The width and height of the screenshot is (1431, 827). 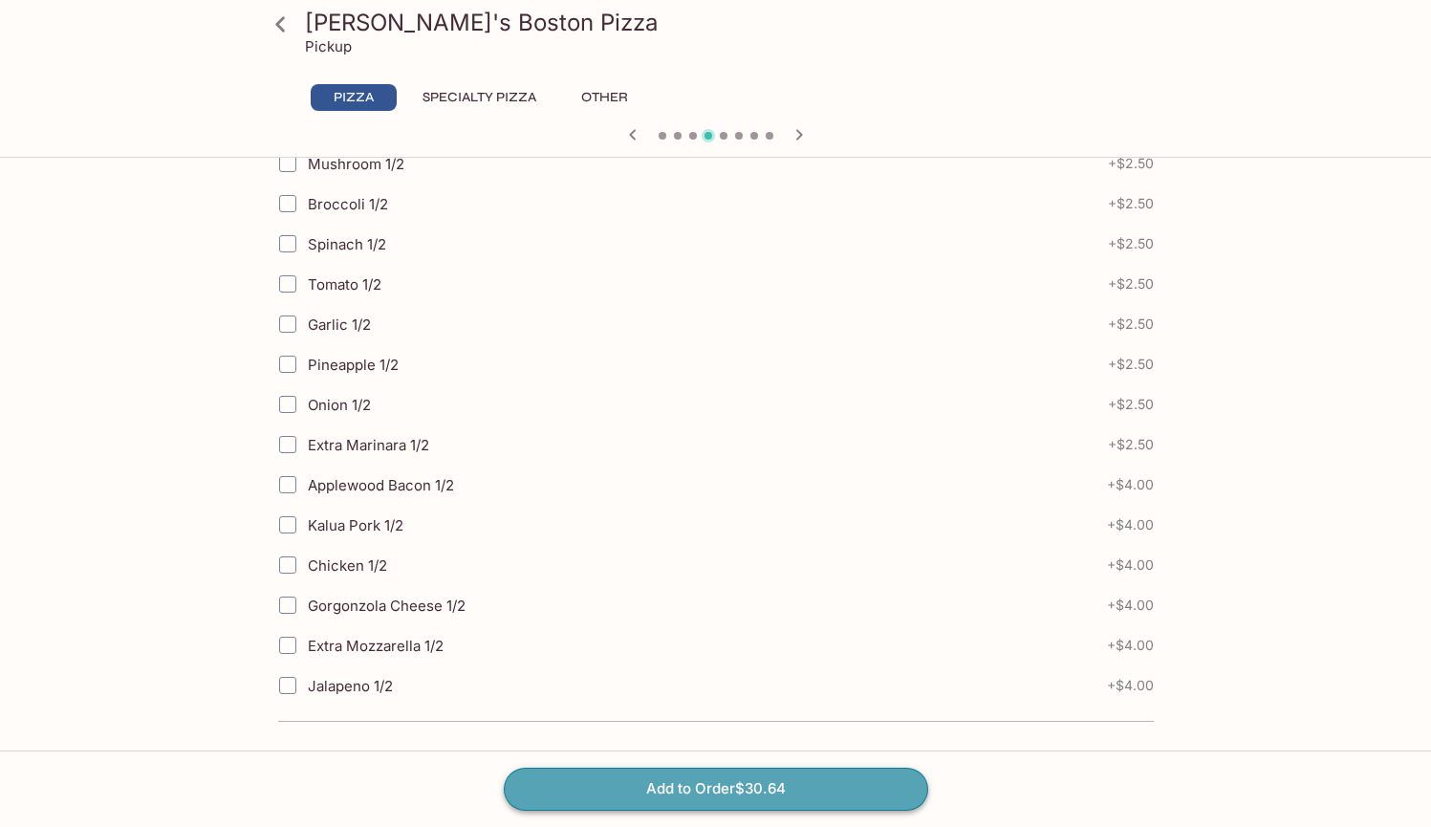 I want to click on span: Jalapeno 1/2, so click(x=350, y=685).